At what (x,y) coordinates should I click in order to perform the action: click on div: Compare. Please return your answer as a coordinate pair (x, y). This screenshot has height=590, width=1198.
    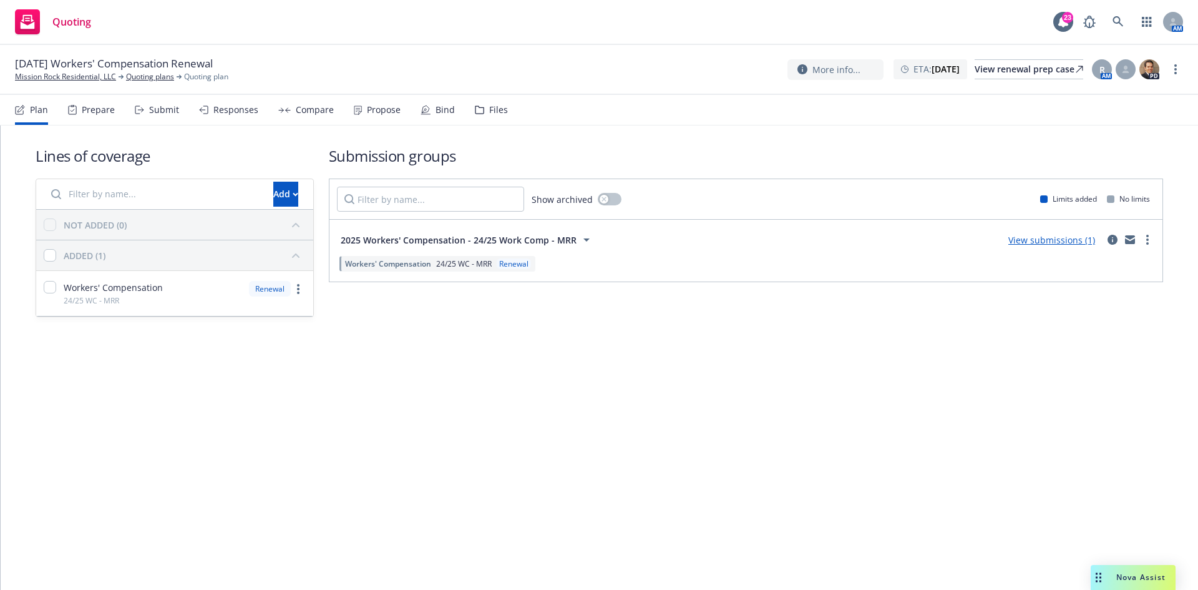
    Looking at the image, I should click on (314, 110).